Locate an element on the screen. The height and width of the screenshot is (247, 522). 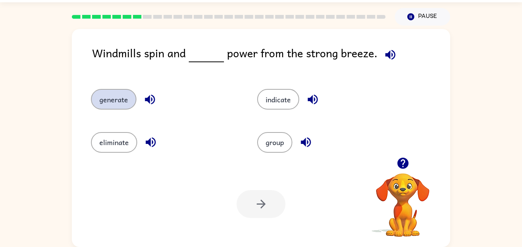
button: generate is located at coordinates (114, 99).